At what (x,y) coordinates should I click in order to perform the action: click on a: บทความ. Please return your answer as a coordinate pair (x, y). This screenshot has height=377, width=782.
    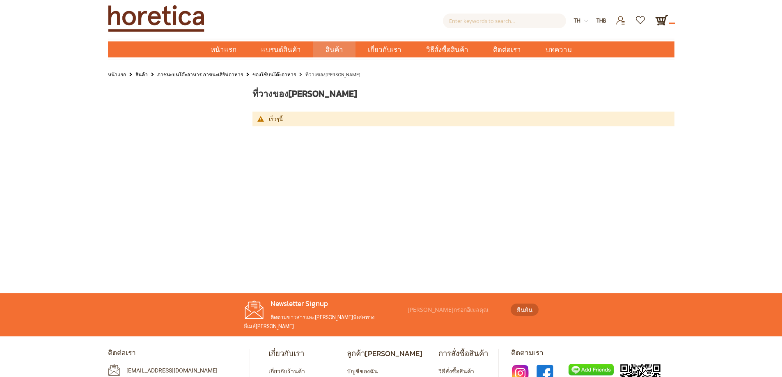
    Looking at the image, I should click on (558, 49).